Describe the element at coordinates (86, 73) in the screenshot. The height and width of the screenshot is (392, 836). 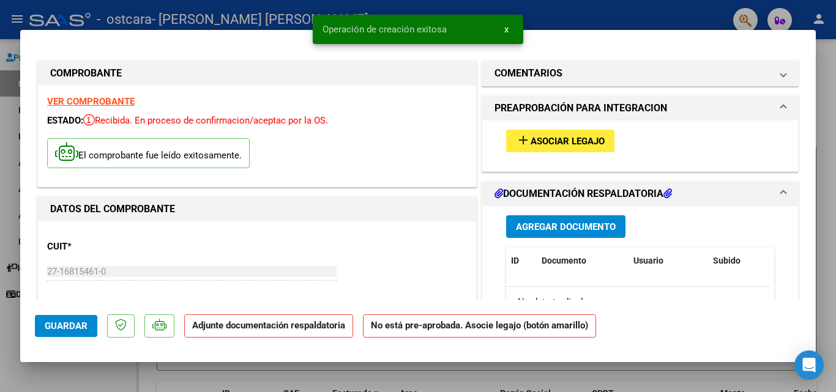
I see `strong: COMPROBANTE` at that location.